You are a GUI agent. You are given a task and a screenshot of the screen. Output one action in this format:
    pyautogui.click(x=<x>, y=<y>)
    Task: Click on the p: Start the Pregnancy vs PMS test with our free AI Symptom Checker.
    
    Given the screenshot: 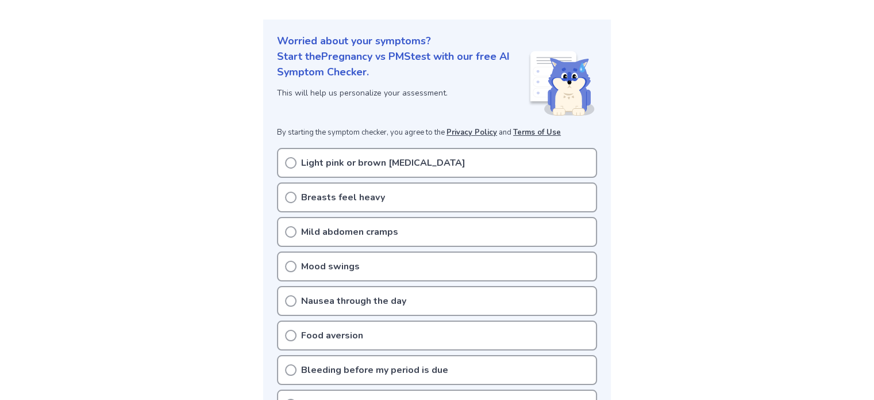 What is the action you would take?
    pyautogui.click(x=402, y=64)
    